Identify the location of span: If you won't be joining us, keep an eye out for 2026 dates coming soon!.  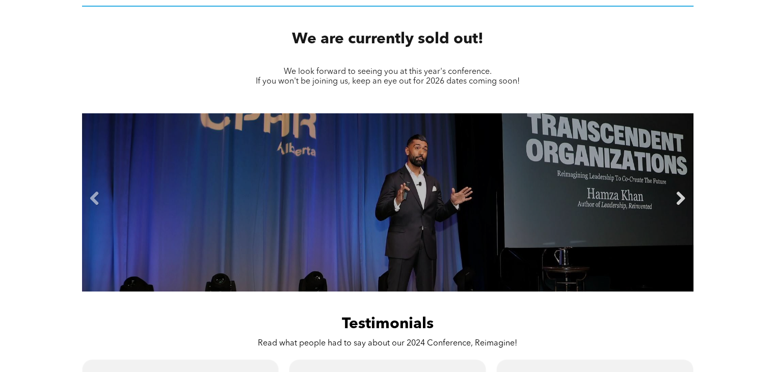
(388, 81).